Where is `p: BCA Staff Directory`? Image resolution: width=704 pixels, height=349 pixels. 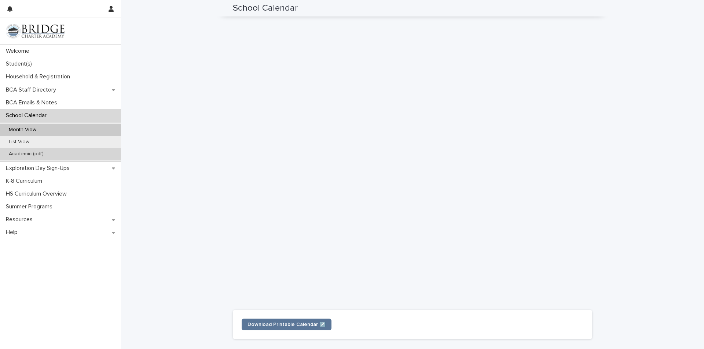 p: BCA Staff Directory is located at coordinates (32, 90).